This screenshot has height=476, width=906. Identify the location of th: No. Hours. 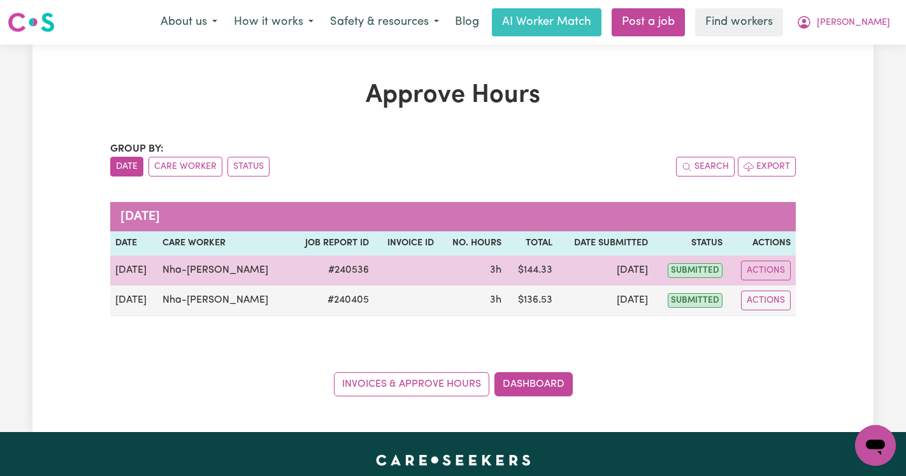
(473, 243).